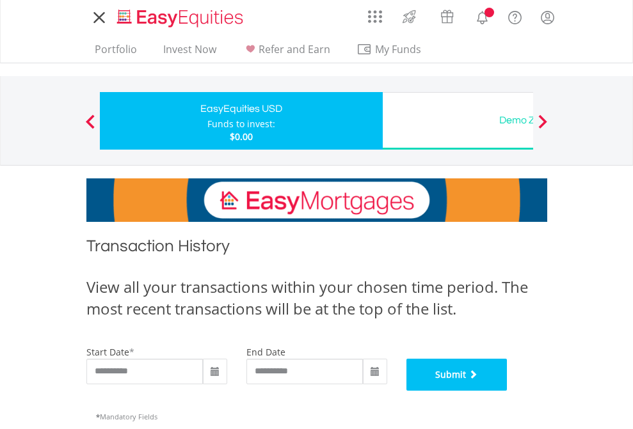 This screenshot has height=429, width=633. Describe the element at coordinates (317, 298) in the screenshot. I see `div: View all your transactions within your chosen time period. The most recent transactions will be a...` at that location.